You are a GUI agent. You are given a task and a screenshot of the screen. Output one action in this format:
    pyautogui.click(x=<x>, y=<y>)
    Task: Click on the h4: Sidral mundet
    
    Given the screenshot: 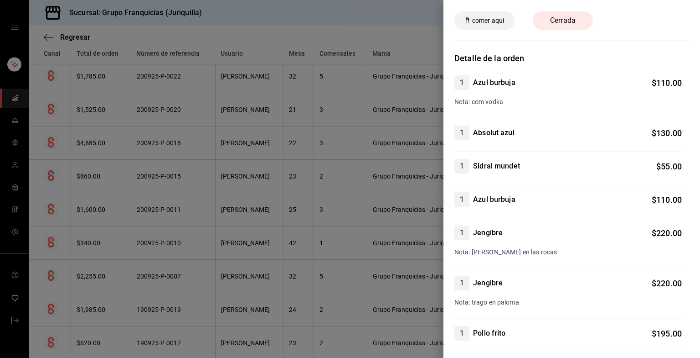 What is the action you would take?
    pyautogui.click(x=497, y=166)
    